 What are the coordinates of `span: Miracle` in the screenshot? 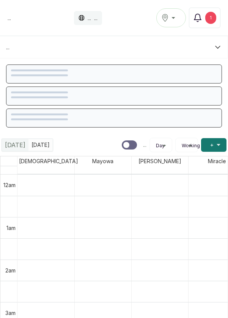 It's located at (216, 161).